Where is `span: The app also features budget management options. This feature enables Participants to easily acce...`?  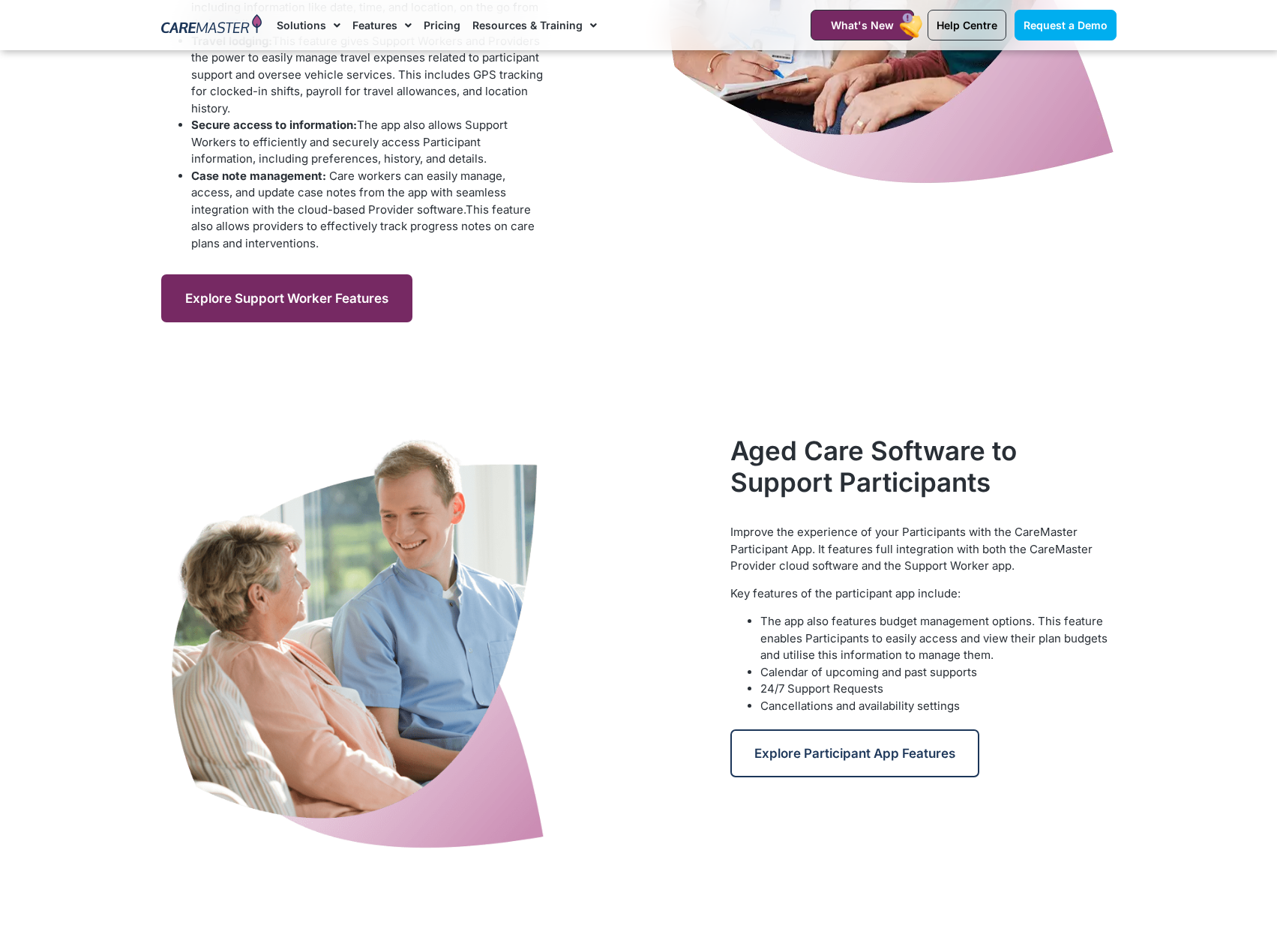
span: The app also features budget management options. This feature enables Participants to easily acce... is located at coordinates (933, 637).